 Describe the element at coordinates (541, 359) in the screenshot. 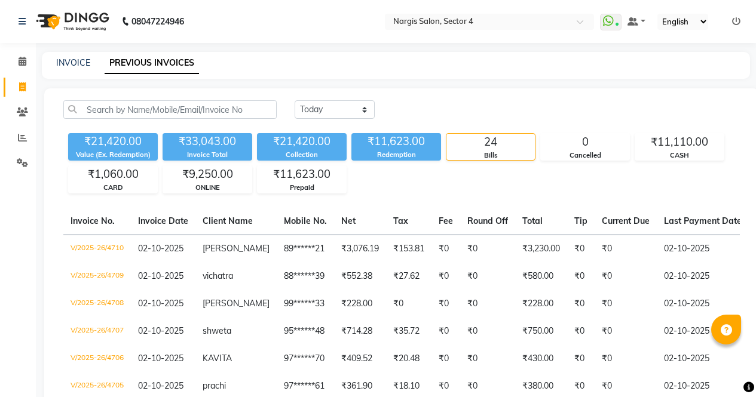

I see `td: ₹430.00` at that location.